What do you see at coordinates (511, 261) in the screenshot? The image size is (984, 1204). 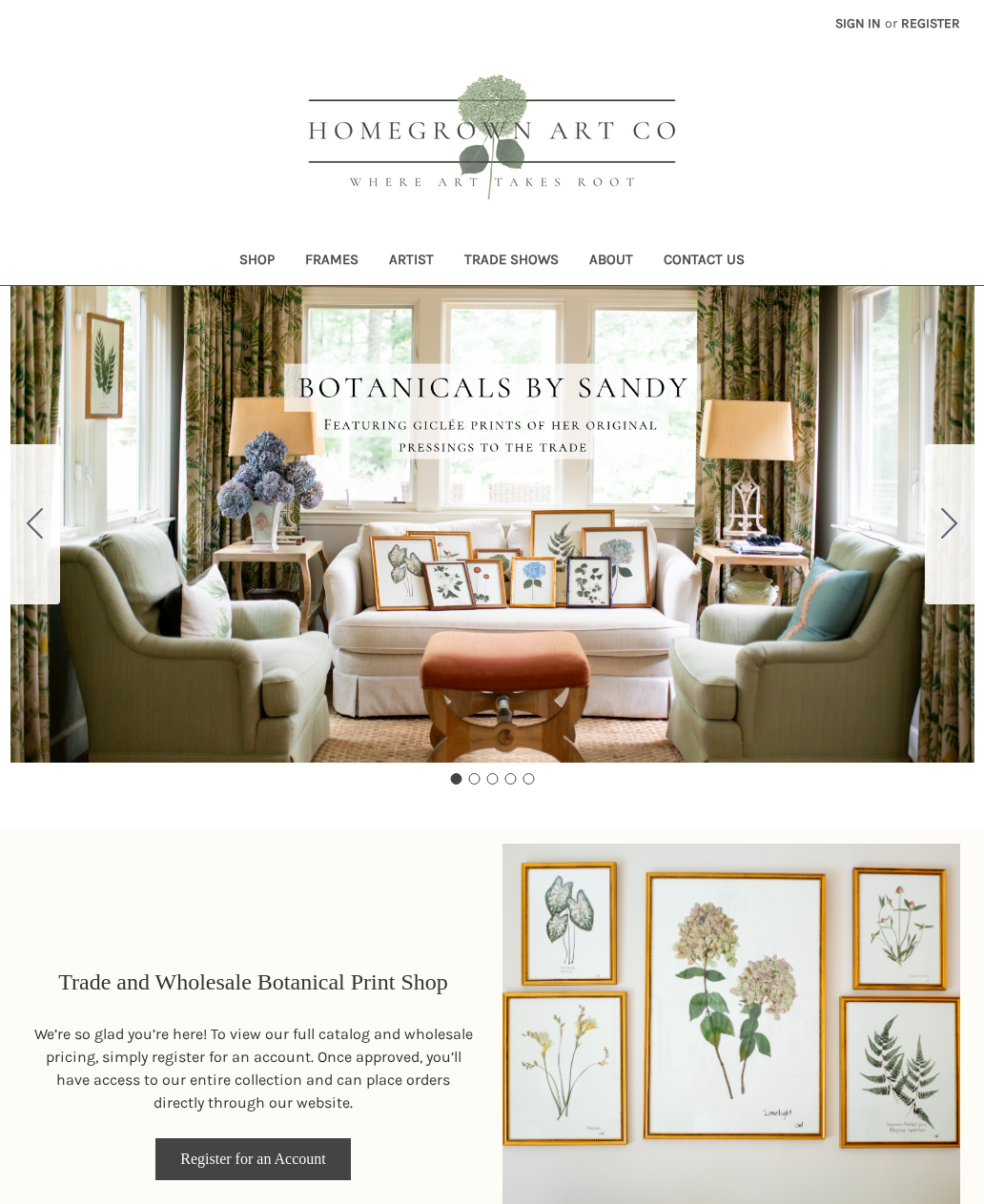 I see `a: Trade Shows` at bounding box center [511, 261].